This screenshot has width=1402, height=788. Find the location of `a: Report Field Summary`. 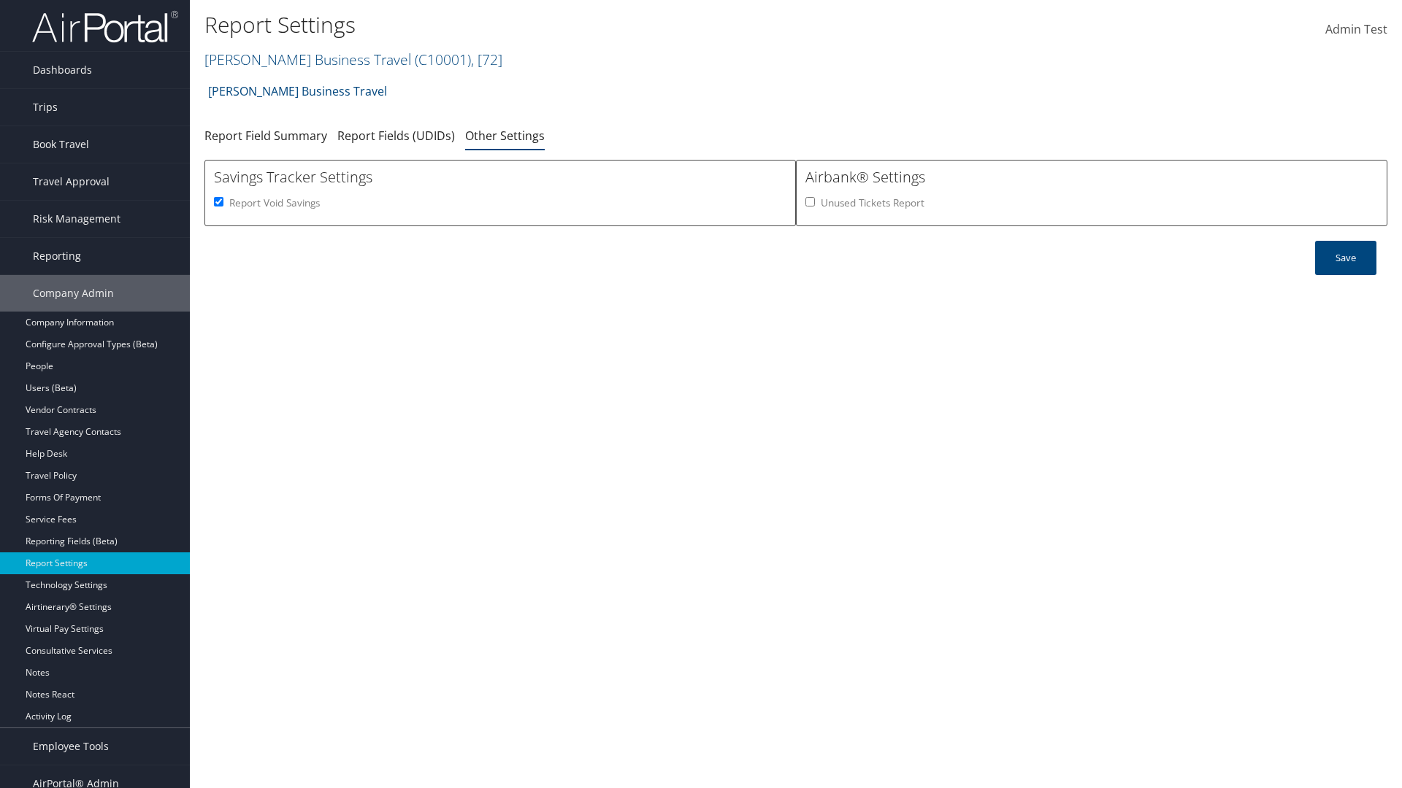

a: Report Field Summary is located at coordinates (266, 136).